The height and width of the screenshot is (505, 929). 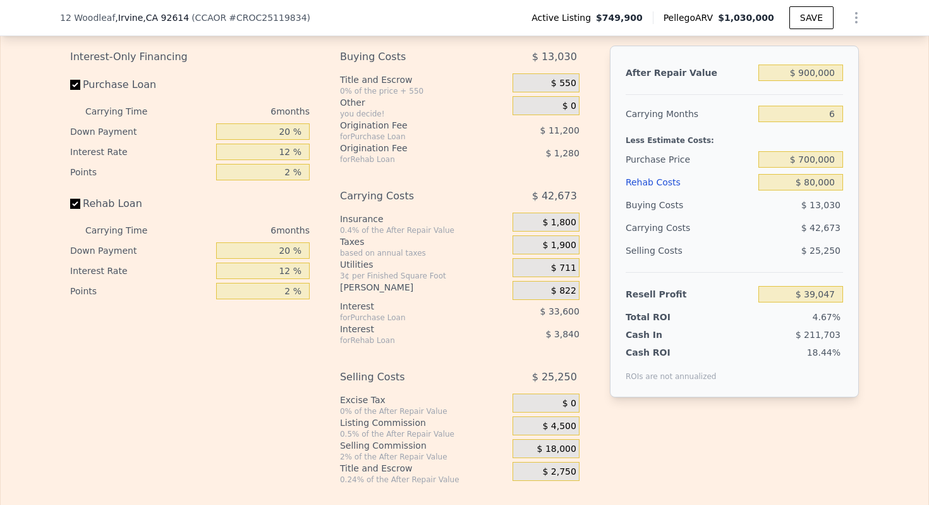 What do you see at coordinates (812, 18) in the screenshot?
I see `button: SAVE` at bounding box center [812, 18].